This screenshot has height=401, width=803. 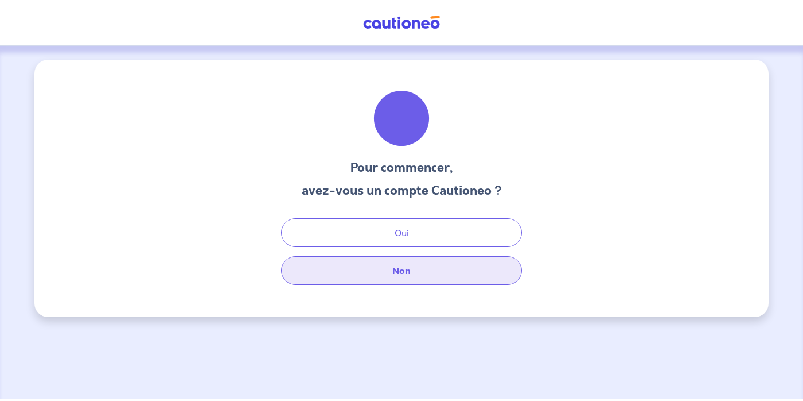 What do you see at coordinates (402, 22) in the screenshot?
I see `img: Cautioneo` at bounding box center [402, 22].